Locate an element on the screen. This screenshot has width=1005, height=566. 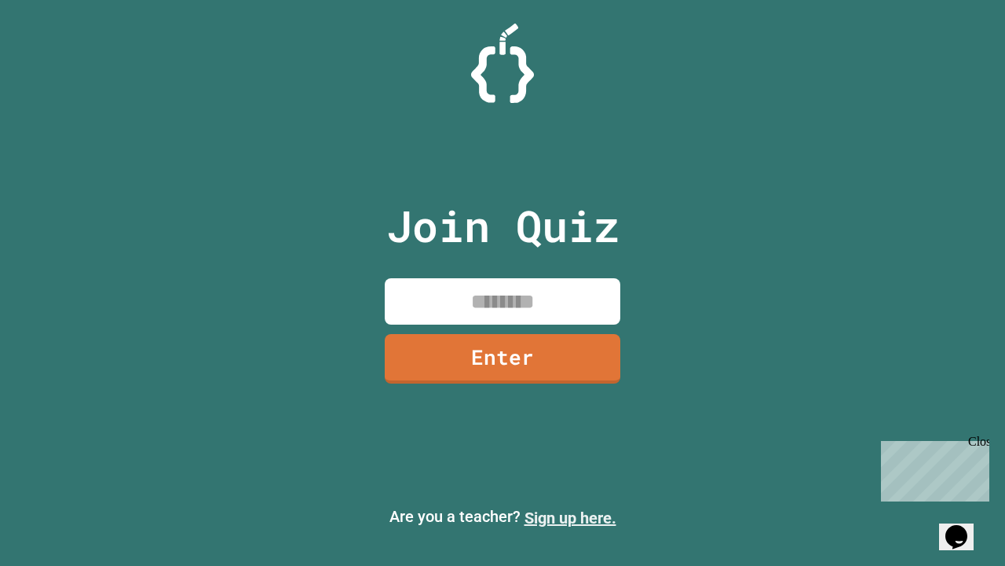
a: Enter is located at coordinates (503, 358).